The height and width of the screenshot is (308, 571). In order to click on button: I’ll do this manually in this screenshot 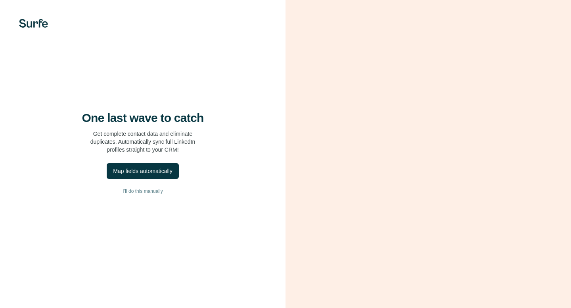, I will do `click(143, 191)`.